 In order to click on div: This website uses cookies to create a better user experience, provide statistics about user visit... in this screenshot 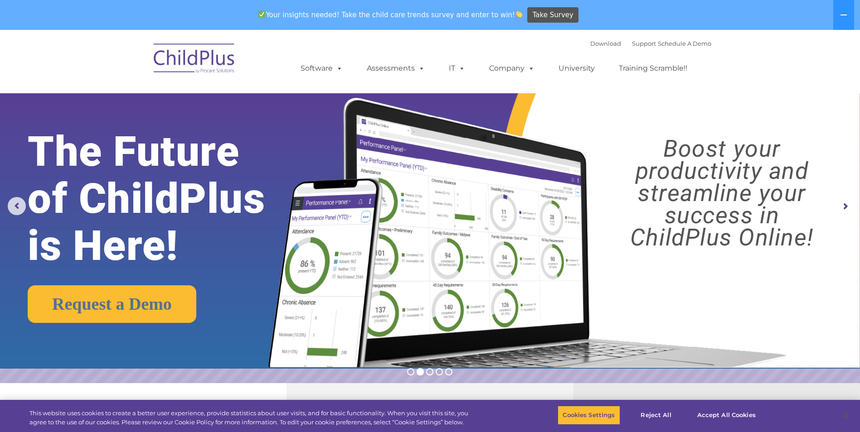, I will do `click(251, 418)`.